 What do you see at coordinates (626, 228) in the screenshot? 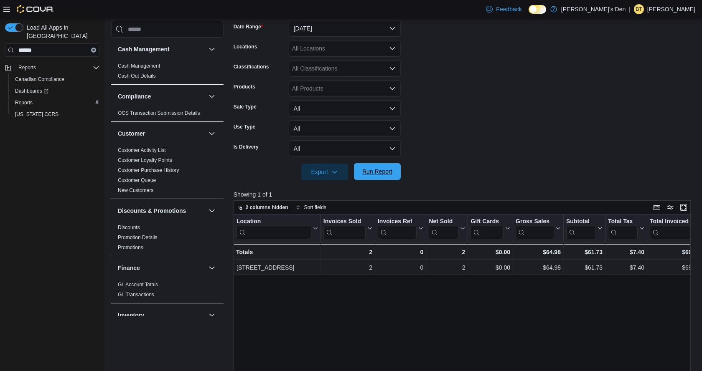
I see `button: Total Tax` at bounding box center [626, 228].